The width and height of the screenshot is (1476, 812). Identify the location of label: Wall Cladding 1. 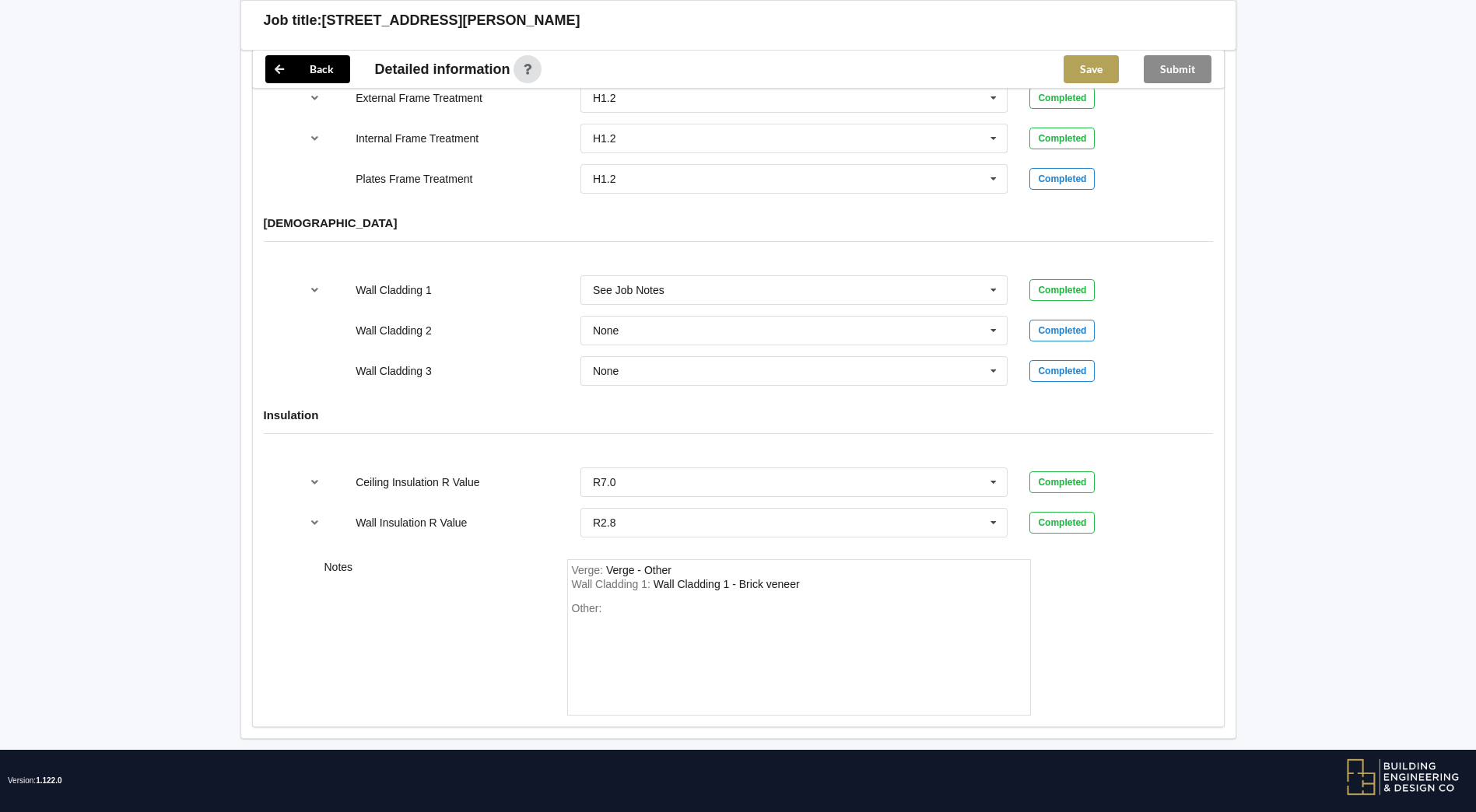
(393, 290).